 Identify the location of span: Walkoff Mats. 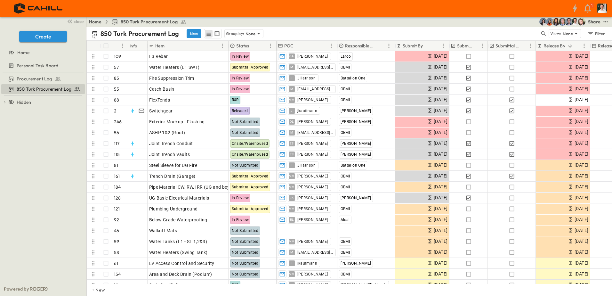
(163, 231).